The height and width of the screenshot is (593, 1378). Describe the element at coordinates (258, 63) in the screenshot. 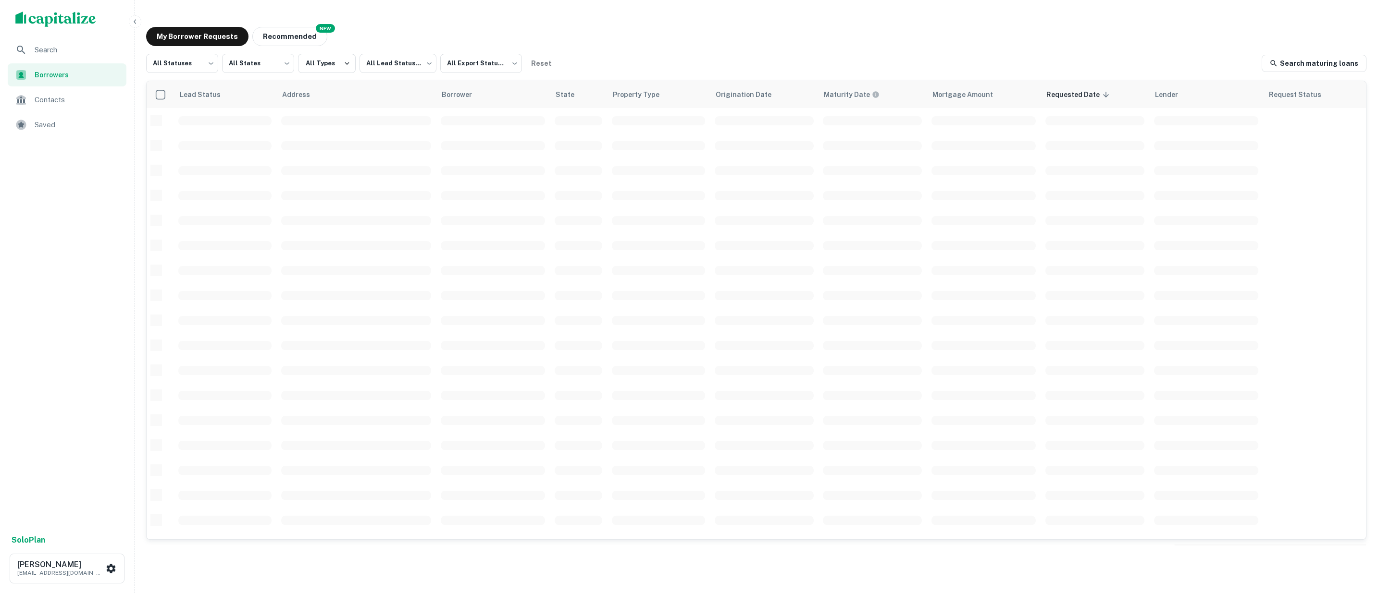

I see `div: All States` at that location.